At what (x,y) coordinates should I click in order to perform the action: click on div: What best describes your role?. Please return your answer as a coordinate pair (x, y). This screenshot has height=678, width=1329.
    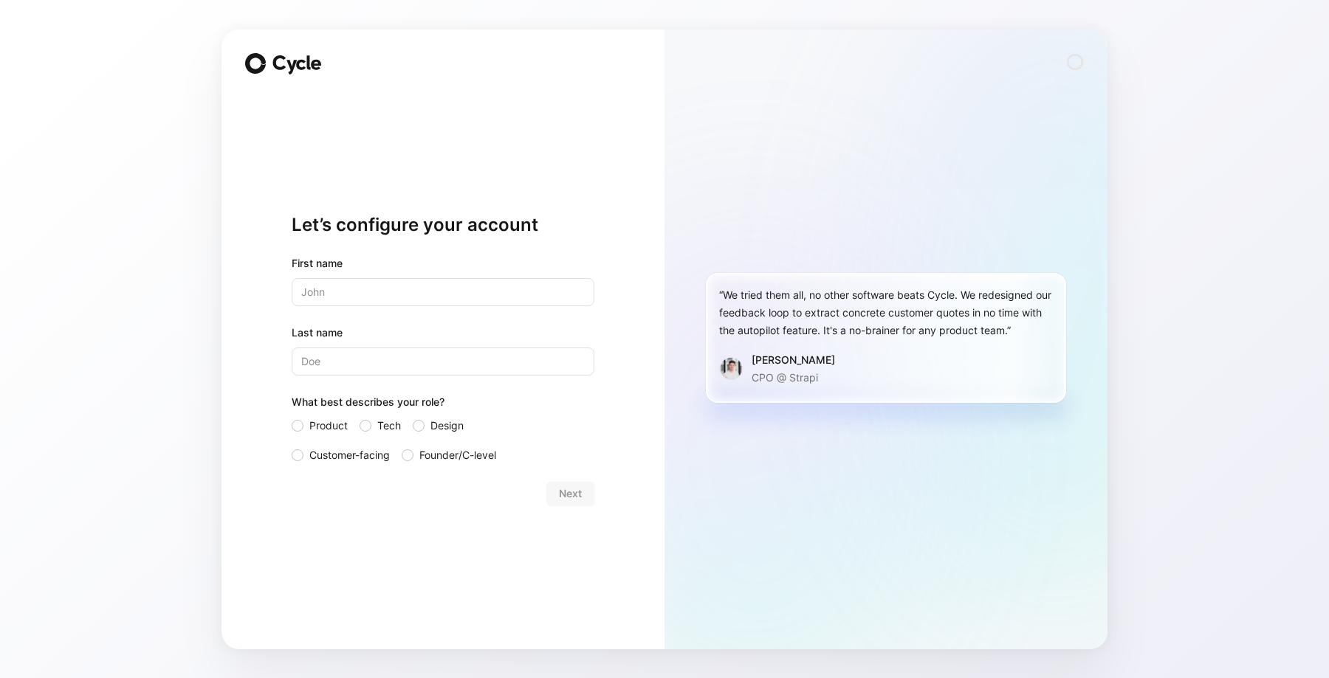
    Looking at the image, I should click on (443, 405).